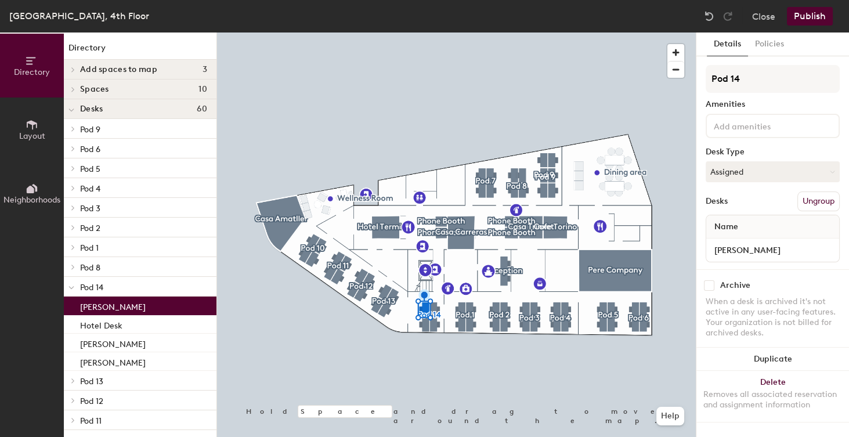  I want to click on button: Close, so click(764, 16).